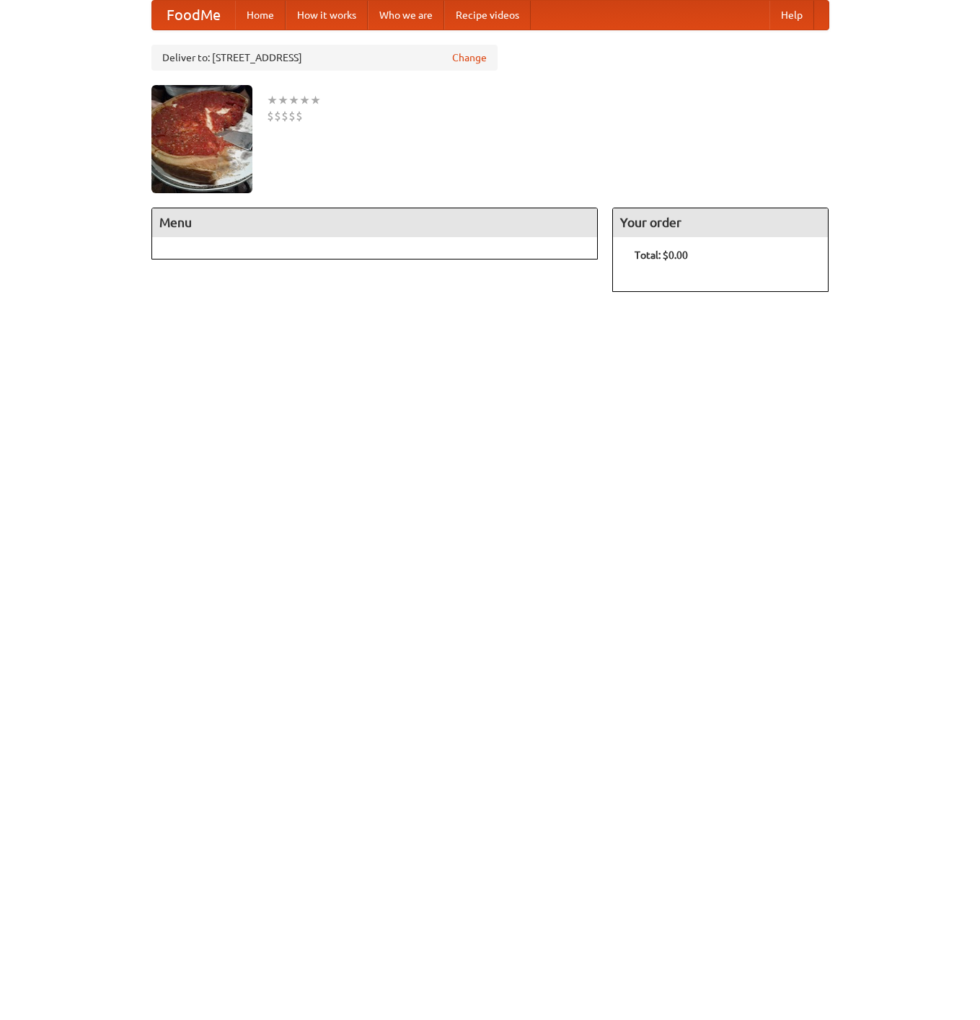  I want to click on h4: Your order, so click(720, 223).